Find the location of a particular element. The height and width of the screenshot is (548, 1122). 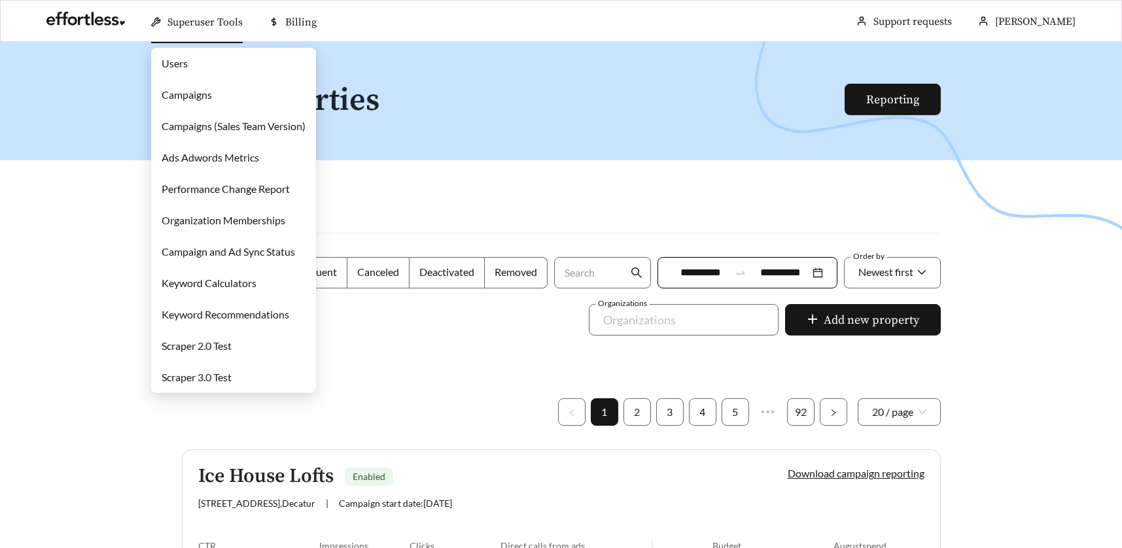

li: Next 5 Pages is located at coordinates (768, 412).